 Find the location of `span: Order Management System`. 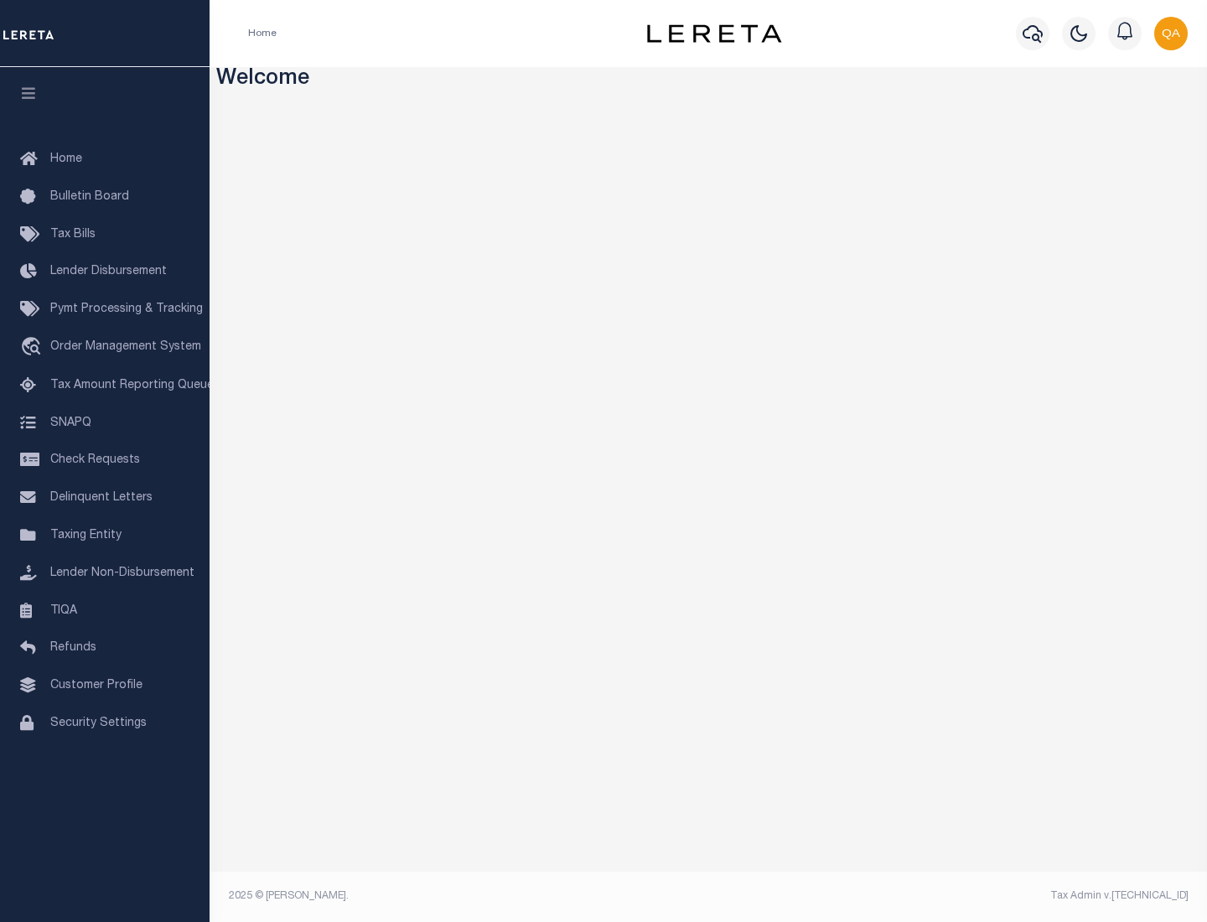

span: Order Management System is located at coordinates (126, 347).